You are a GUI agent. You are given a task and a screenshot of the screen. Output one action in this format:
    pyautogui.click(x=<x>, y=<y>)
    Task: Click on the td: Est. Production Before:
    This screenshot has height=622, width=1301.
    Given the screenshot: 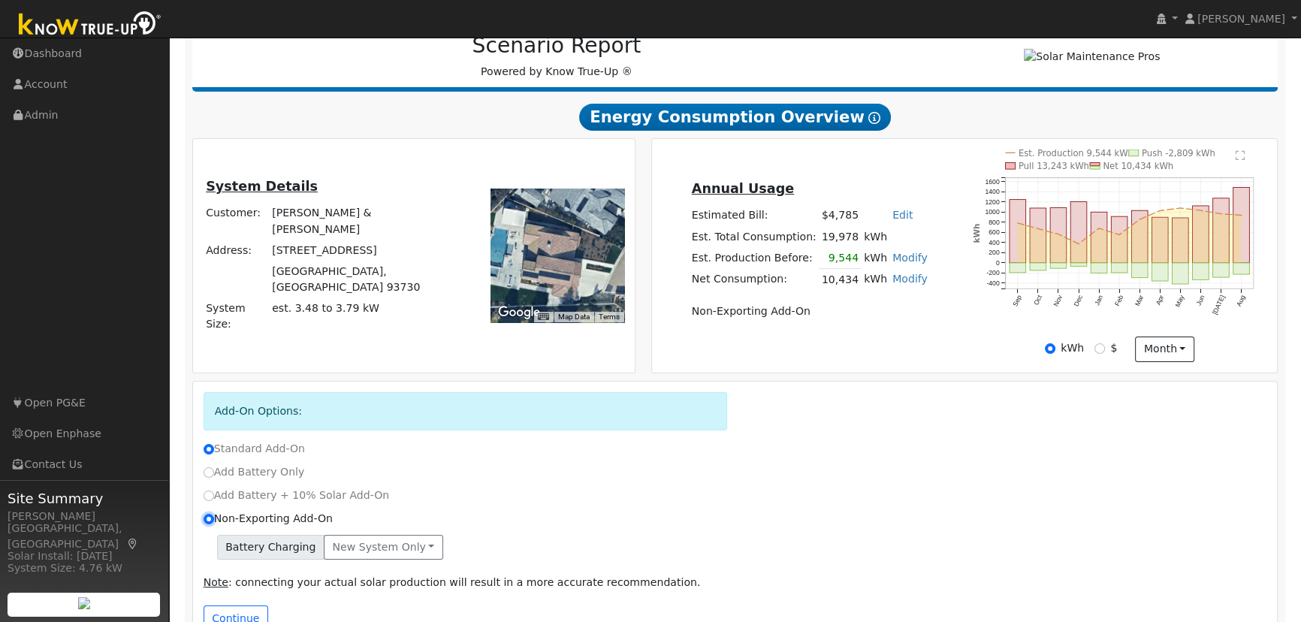 What is the action you would take?
    pyautogui.click(x=753, y=258)
    